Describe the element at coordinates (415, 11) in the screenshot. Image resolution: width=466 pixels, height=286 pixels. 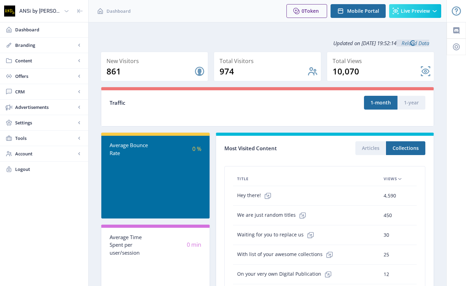
I see `button: Live Preview` at that location.